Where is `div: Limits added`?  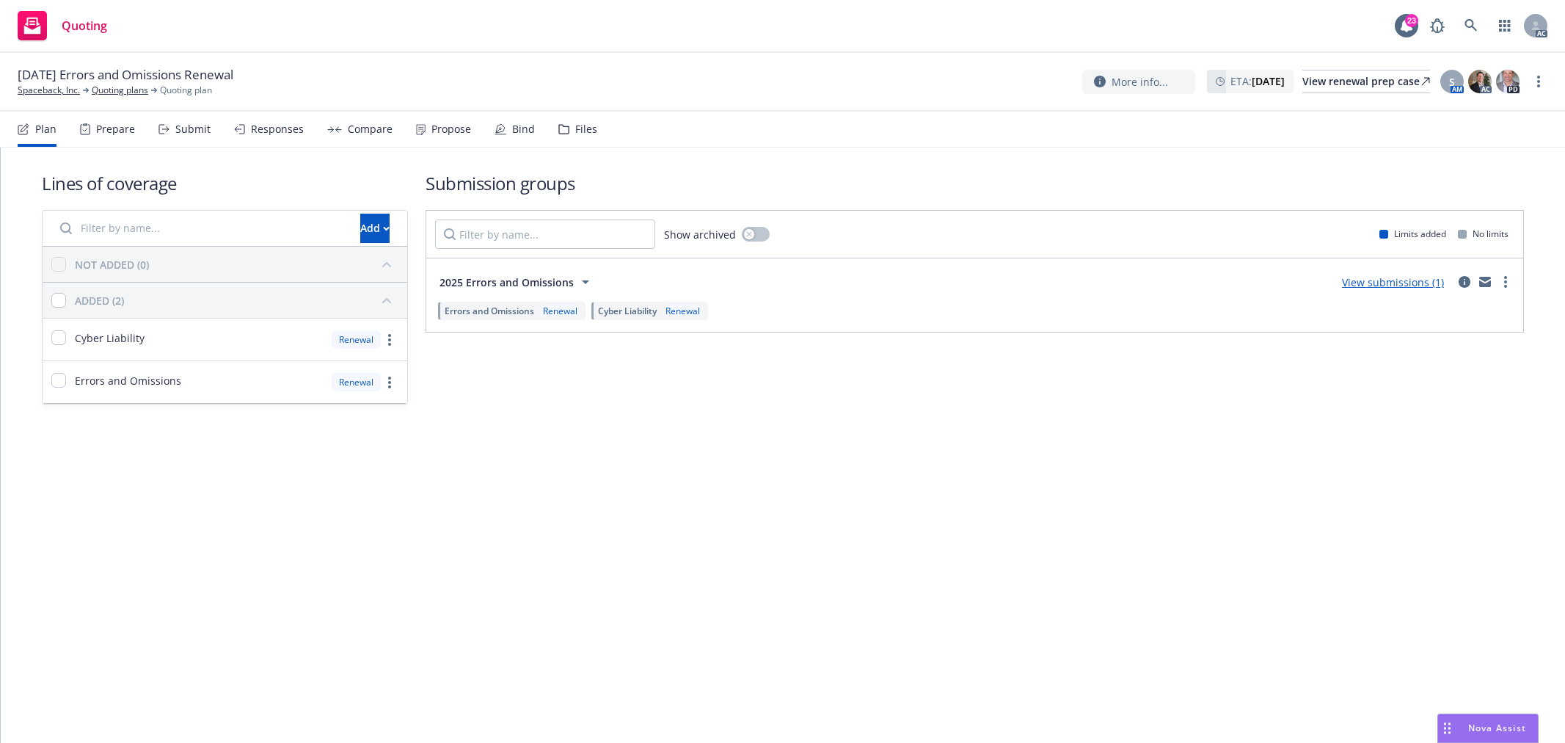 div: Limits added is located at coordinates (1413, 233).